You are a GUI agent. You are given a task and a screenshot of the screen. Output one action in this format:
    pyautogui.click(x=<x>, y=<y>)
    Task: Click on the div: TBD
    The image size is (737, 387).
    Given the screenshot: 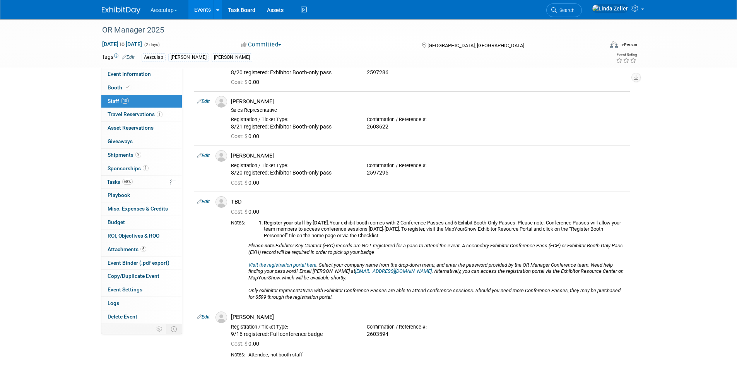 What is the action you would take?
    pyautogui.click(x=428, y=201)
    